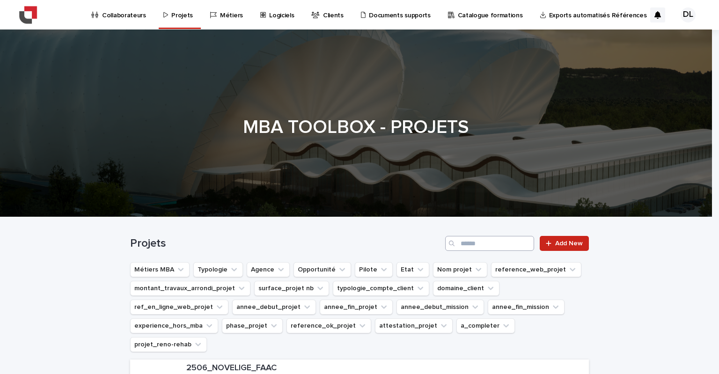 The height and width of the screenshot is (374, 719). I want to click on button: phase_projet, so click(252, 326).